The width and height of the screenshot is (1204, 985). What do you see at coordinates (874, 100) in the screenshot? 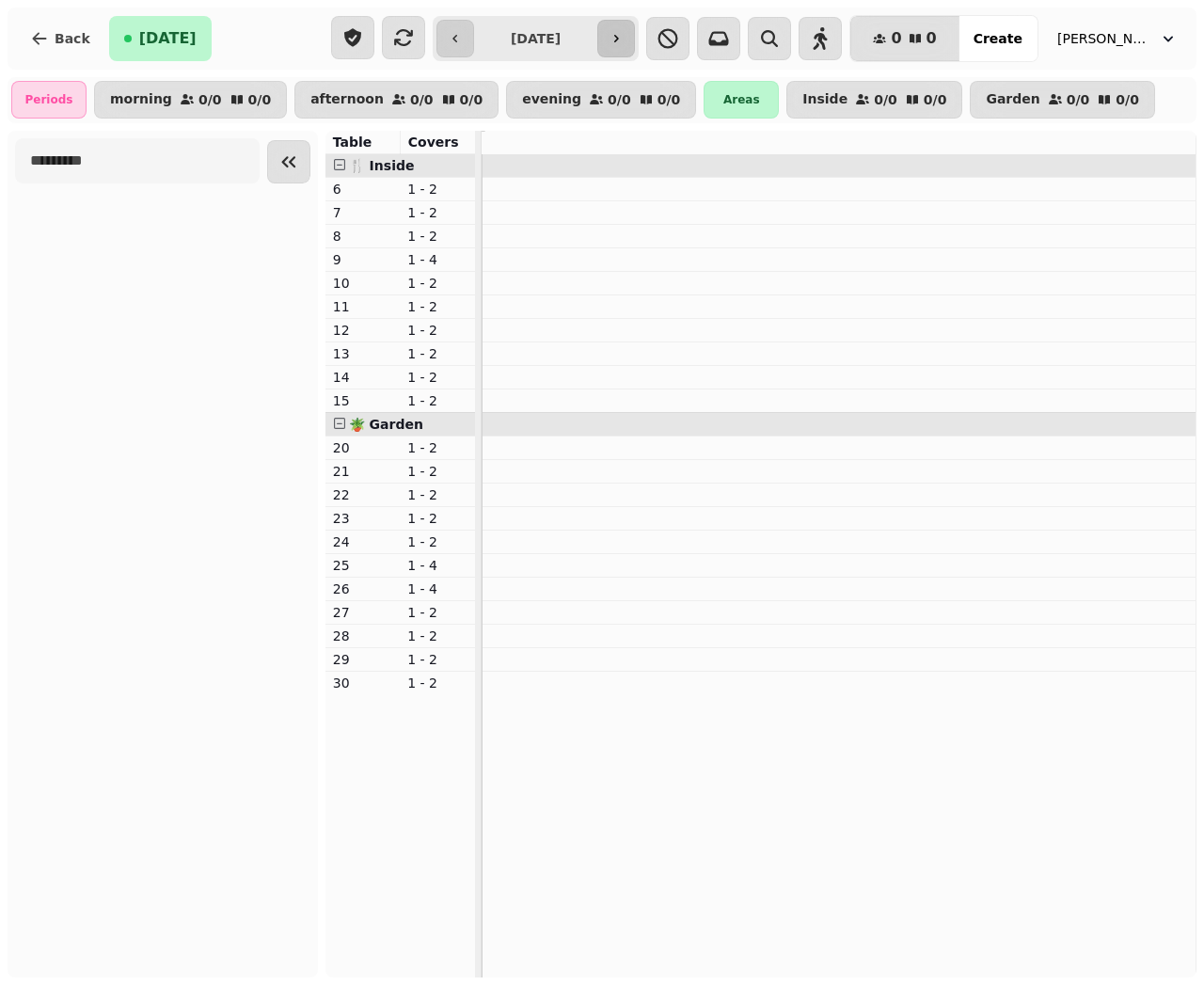
I see `button: Inside0/00/0` at bounding box center [874, 100].